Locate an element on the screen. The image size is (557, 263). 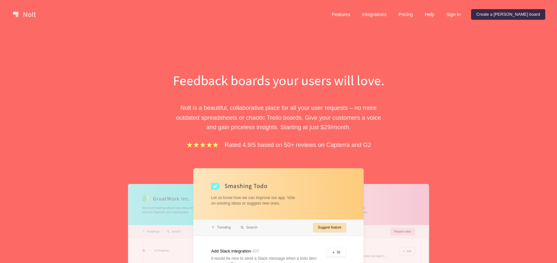
a: Help is located at coordinates (430, 14).